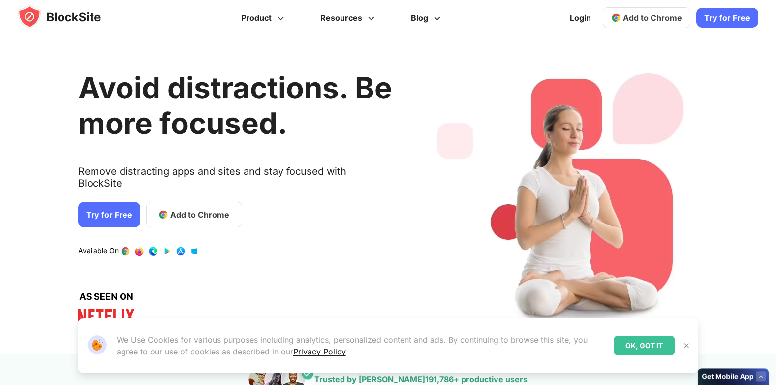  Describe the element at coordinates (644, 346) in the screenshot. I see `div: OK, GOT IT` at that location.